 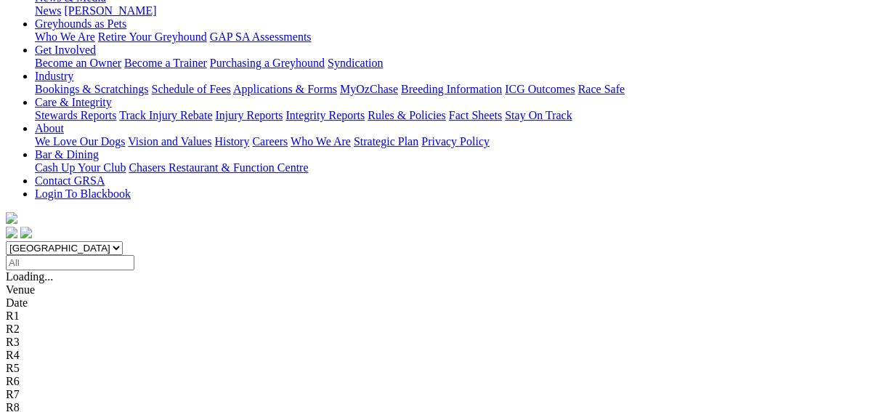 I want to click on a: Industry, so click(x=54, y=76).